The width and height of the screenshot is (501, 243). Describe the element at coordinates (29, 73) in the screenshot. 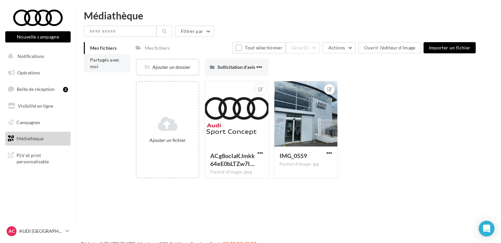

I see `span: Opérations` at that location.